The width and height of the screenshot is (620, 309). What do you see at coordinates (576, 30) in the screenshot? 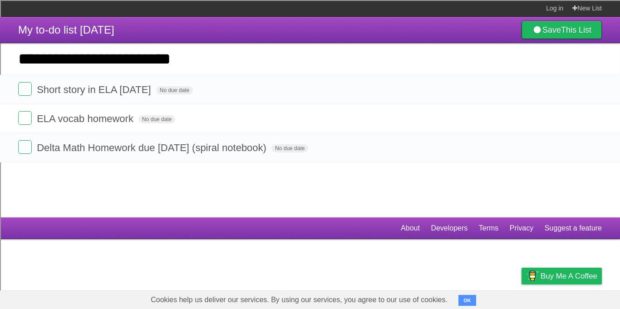
I see `b: This List` at bounding box center [576, 30].